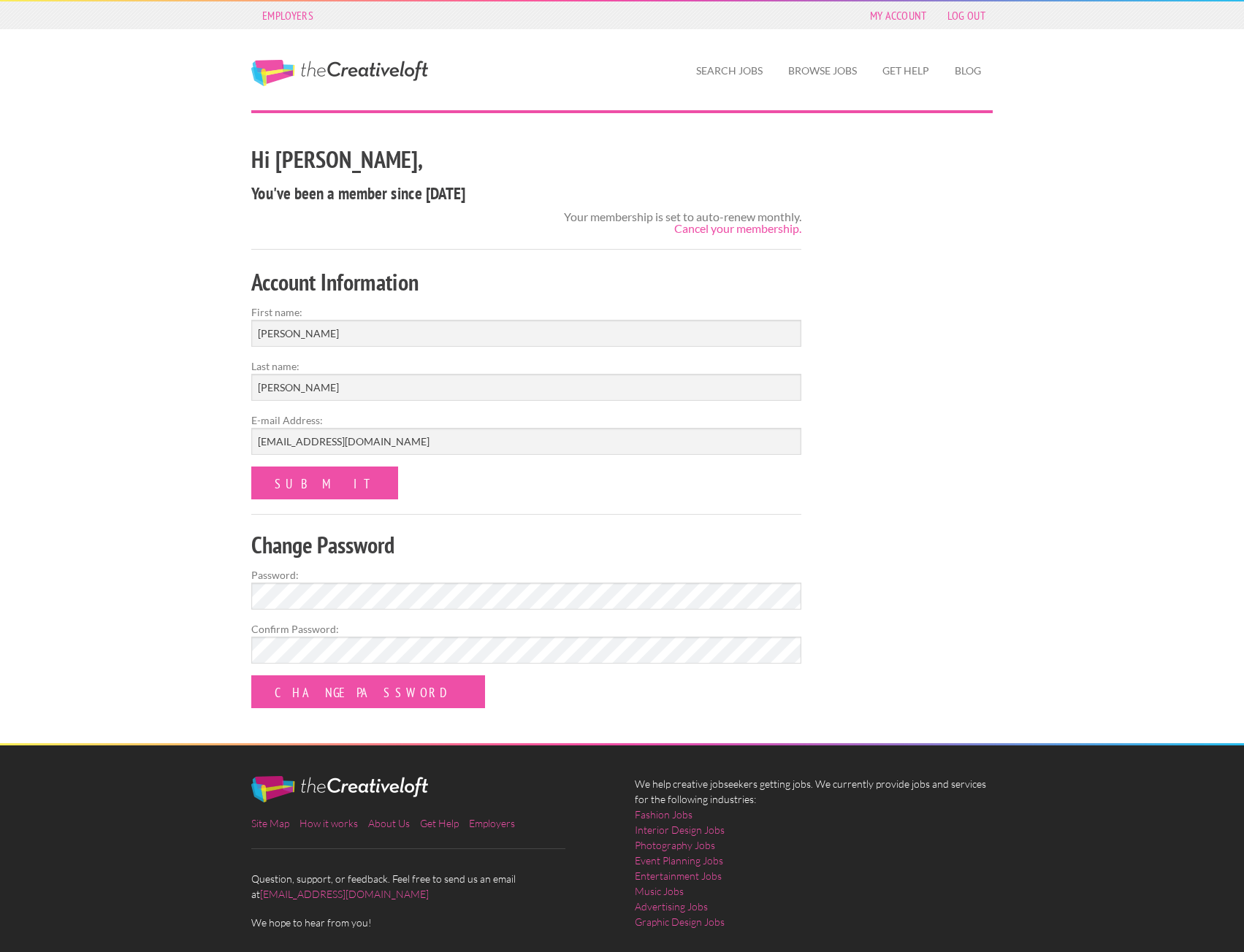 This screenshot has width=1244, height=952. I want to click on a: Music Jobs, so click(659, 891).